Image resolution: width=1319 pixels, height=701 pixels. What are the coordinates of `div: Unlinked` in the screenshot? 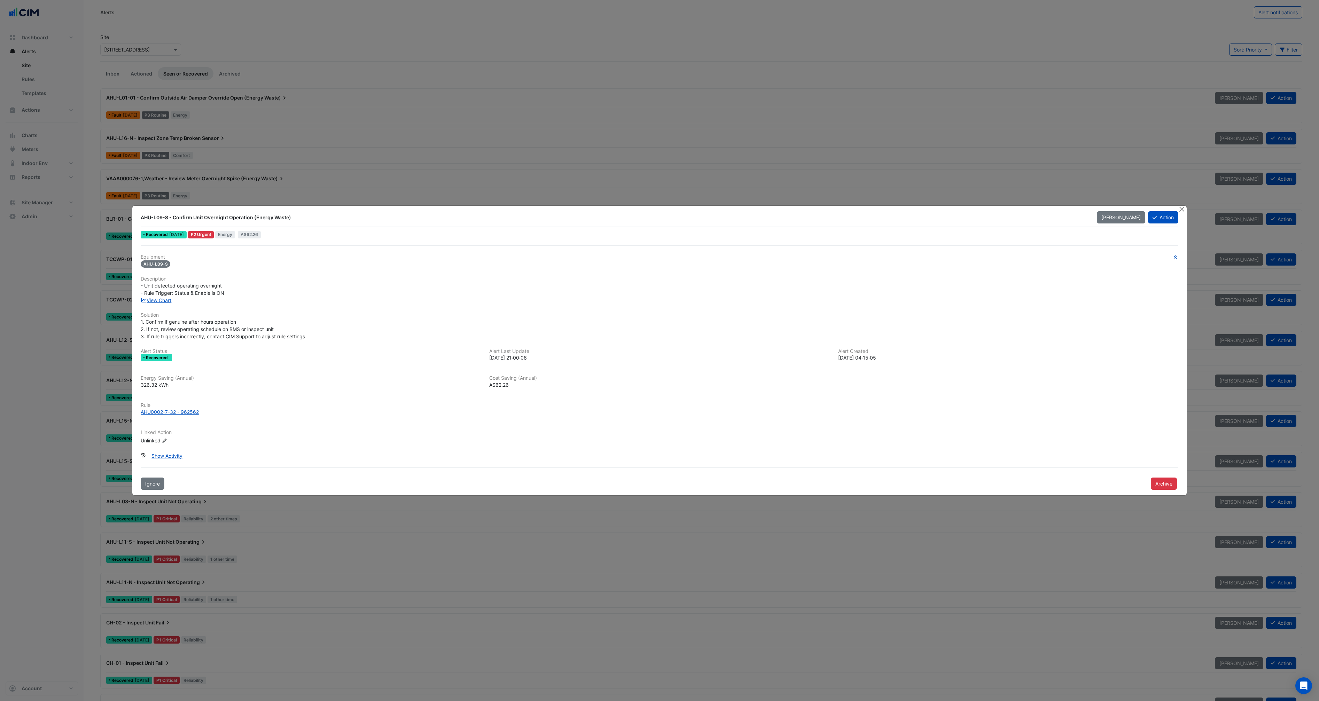 It's located at (182, 440).